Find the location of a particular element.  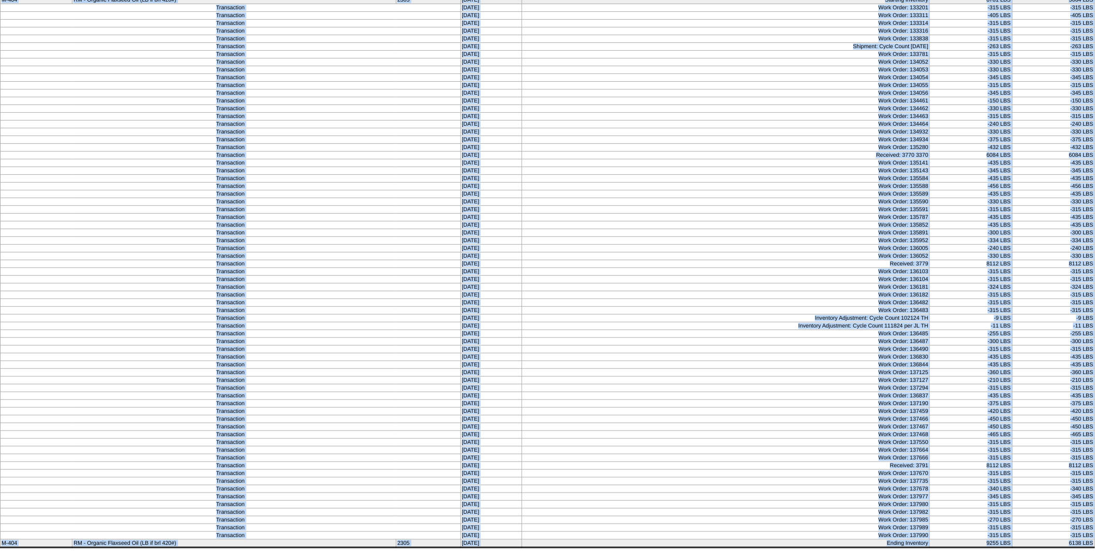

td: Work Order: 134053 is located at coordinates (726, 70).